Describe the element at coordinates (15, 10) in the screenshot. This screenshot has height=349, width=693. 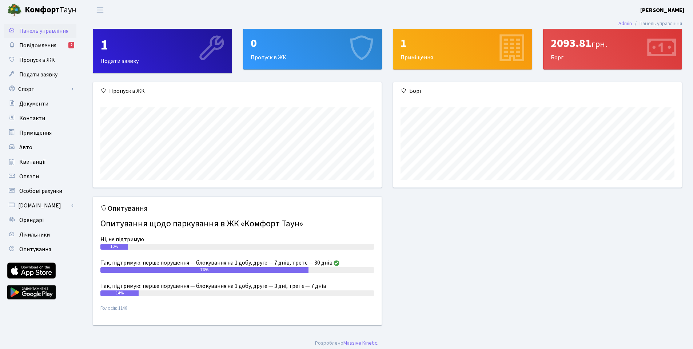
I see `img: logo.png` at that location.